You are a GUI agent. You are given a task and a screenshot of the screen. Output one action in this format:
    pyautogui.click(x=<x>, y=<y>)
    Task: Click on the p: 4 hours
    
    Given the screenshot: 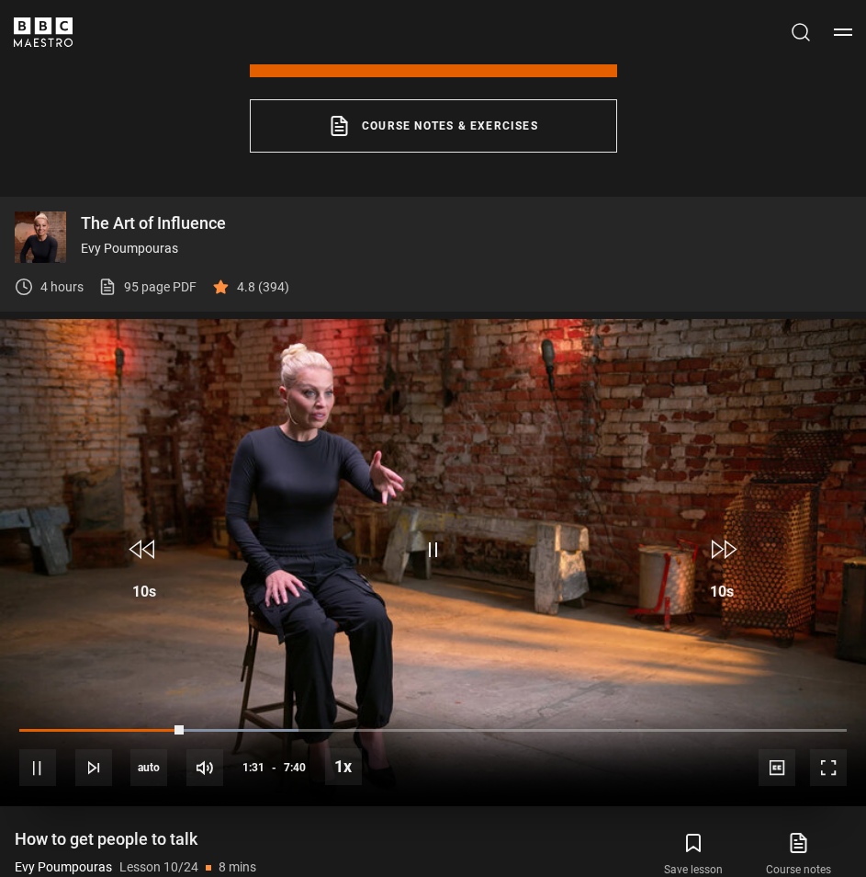 What is the action you would take?
    pyautogui.click(x=62, y=287)
    